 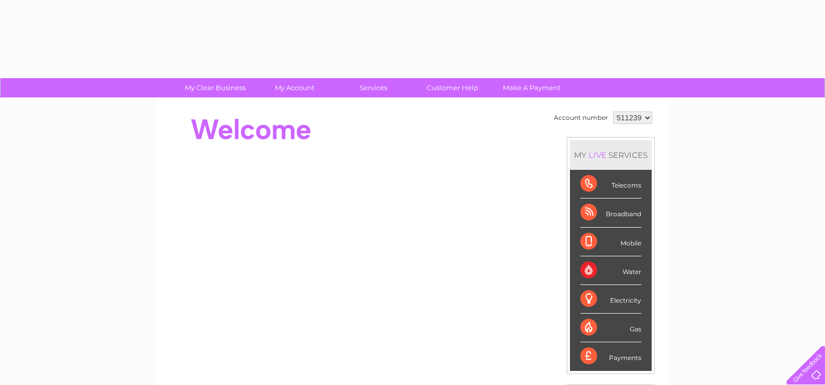 I want to click on div: Payments, so click(x=610, y=356).